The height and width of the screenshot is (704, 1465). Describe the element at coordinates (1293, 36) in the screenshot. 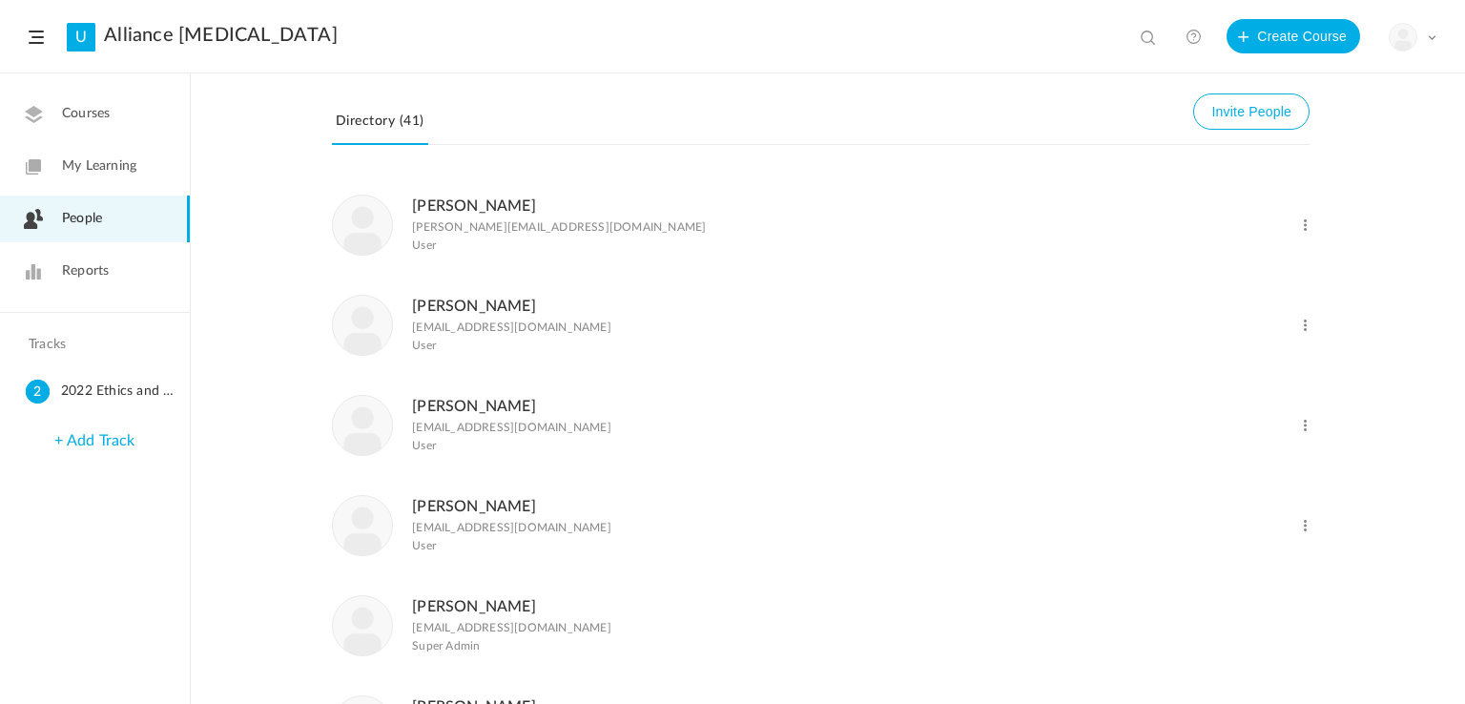

I see `button: Create Course` at that location.